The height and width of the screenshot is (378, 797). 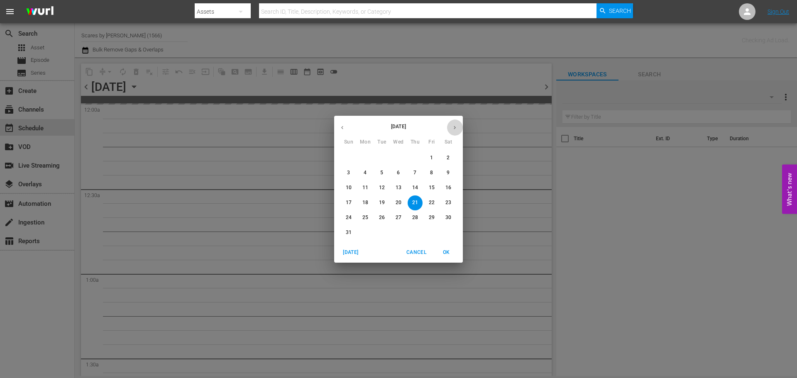 What do you see at coordinates (348, 173) in the screenshot?
I see `p: 3` at bounding box center [348, 173].